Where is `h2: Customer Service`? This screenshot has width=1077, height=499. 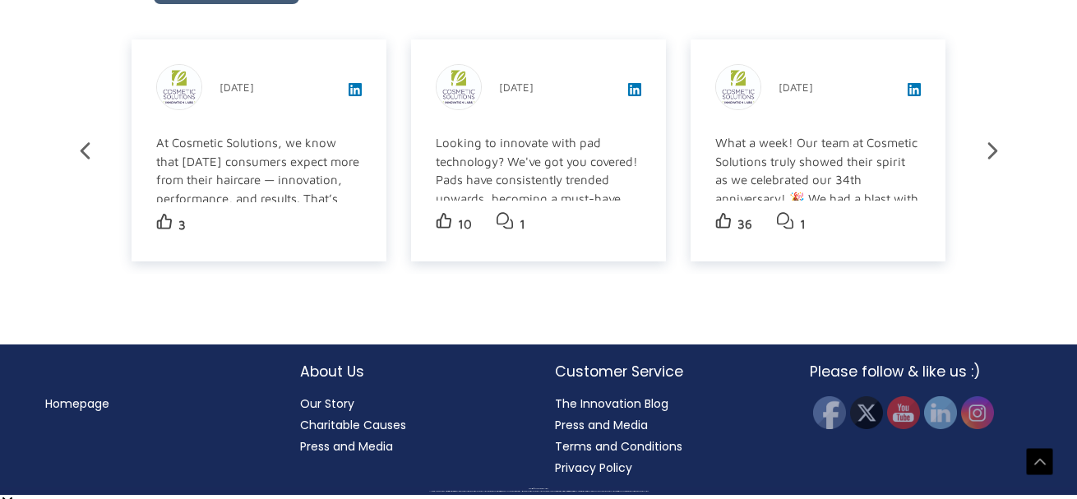 h2: Customer Service is located at coordinates (666, 372).